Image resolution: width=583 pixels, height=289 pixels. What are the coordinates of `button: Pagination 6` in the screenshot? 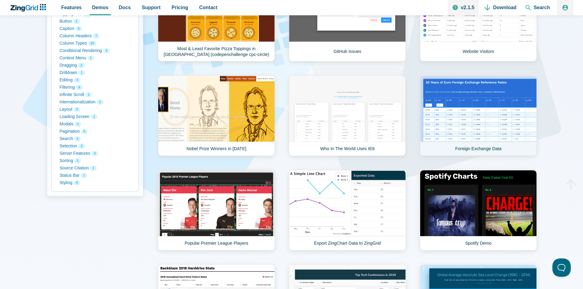 It's located at (95, 132).